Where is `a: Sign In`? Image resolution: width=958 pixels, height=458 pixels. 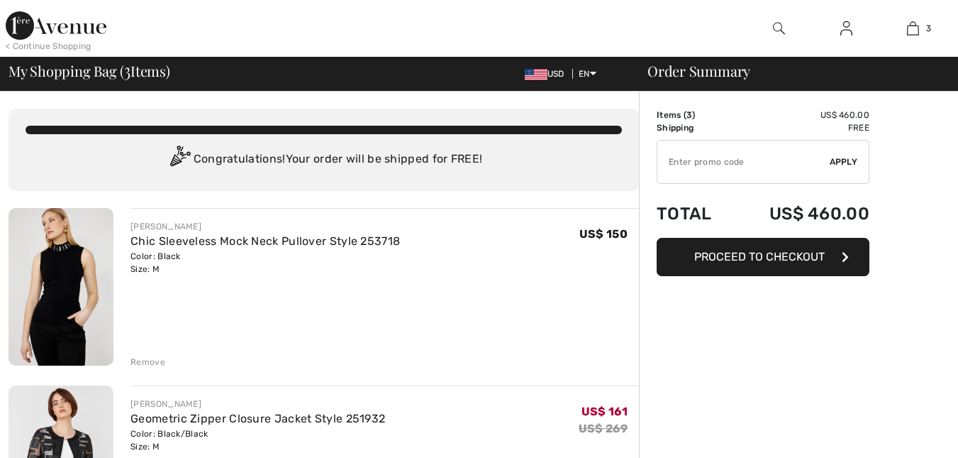 a: Sign In is located at coordinates (846, 28).